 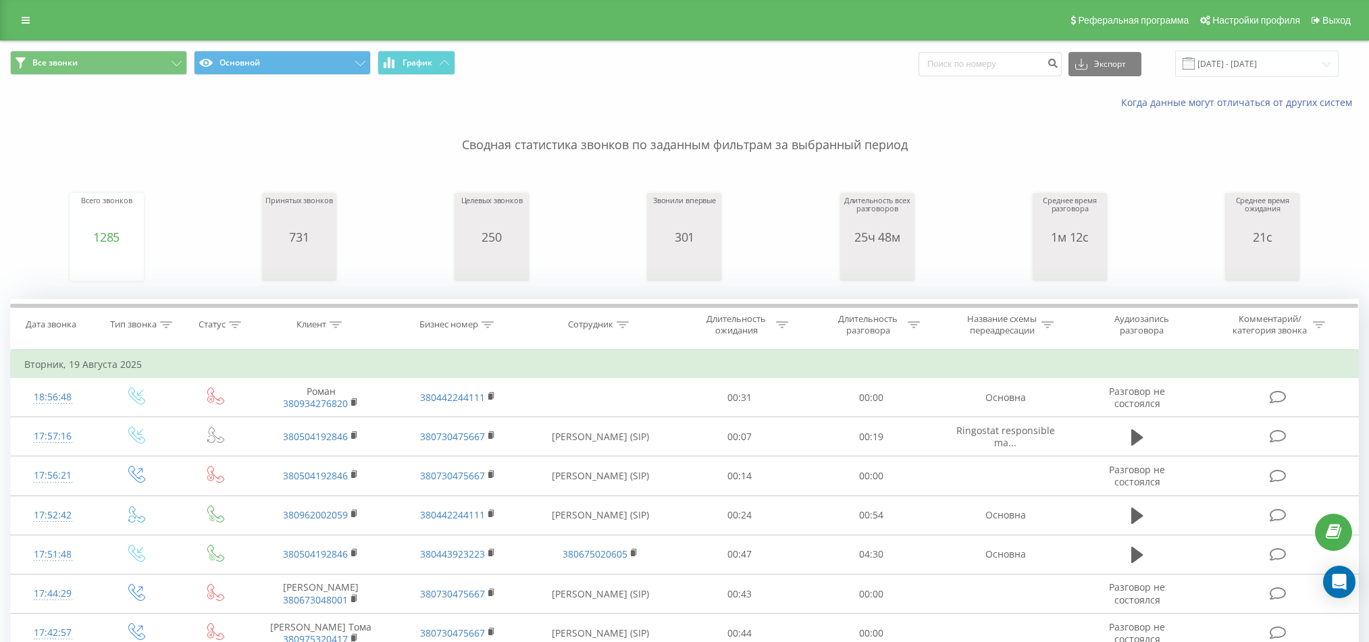 What do you see at coordinates (1270, 325) in the screenshot?
I see `div: Комментарий/категория звонка` at bounding box center [1270, 325].